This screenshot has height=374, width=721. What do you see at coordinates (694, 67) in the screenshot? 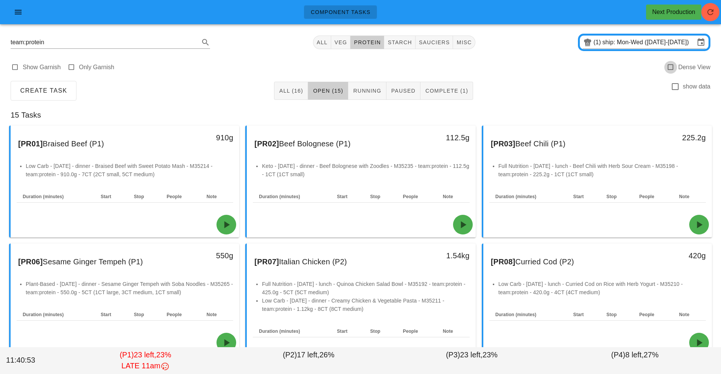
I see `label: Dense View` at bounding box center [694, 67].